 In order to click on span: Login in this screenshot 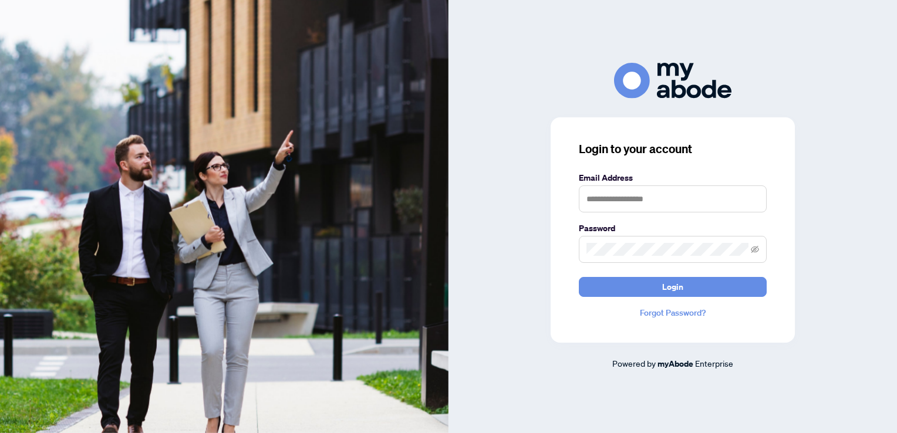, I will do `click(673, 287)`.